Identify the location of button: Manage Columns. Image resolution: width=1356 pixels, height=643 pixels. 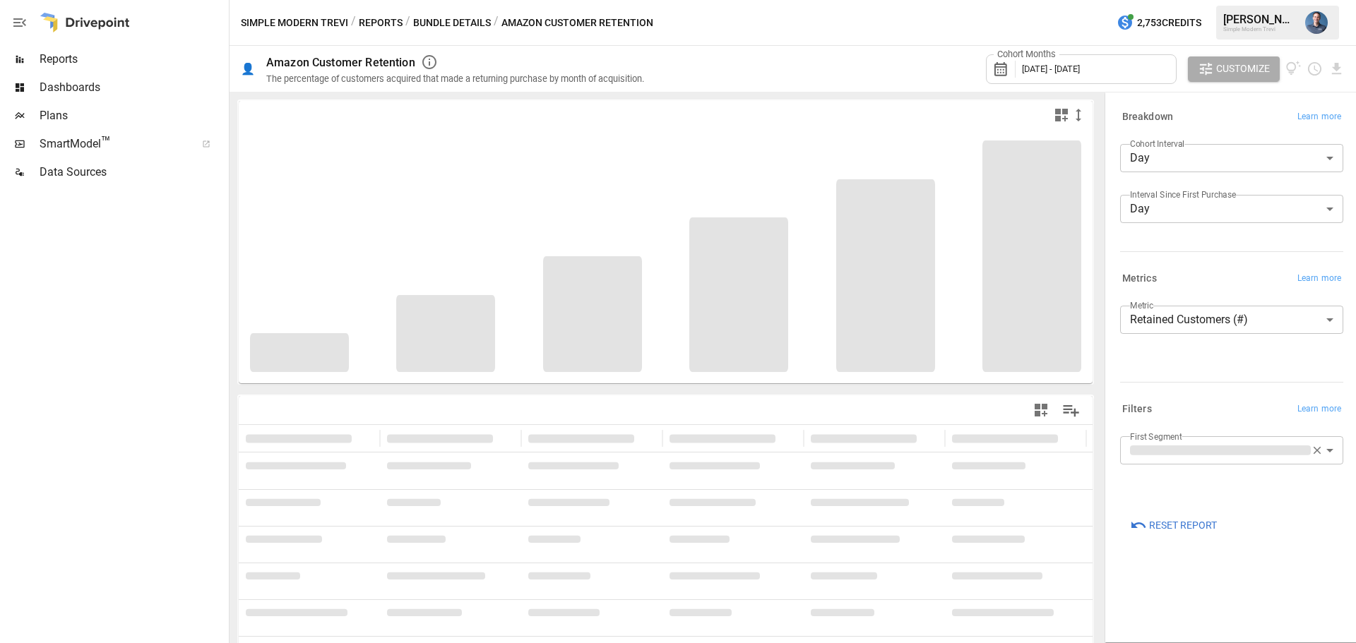
(1071, 410).